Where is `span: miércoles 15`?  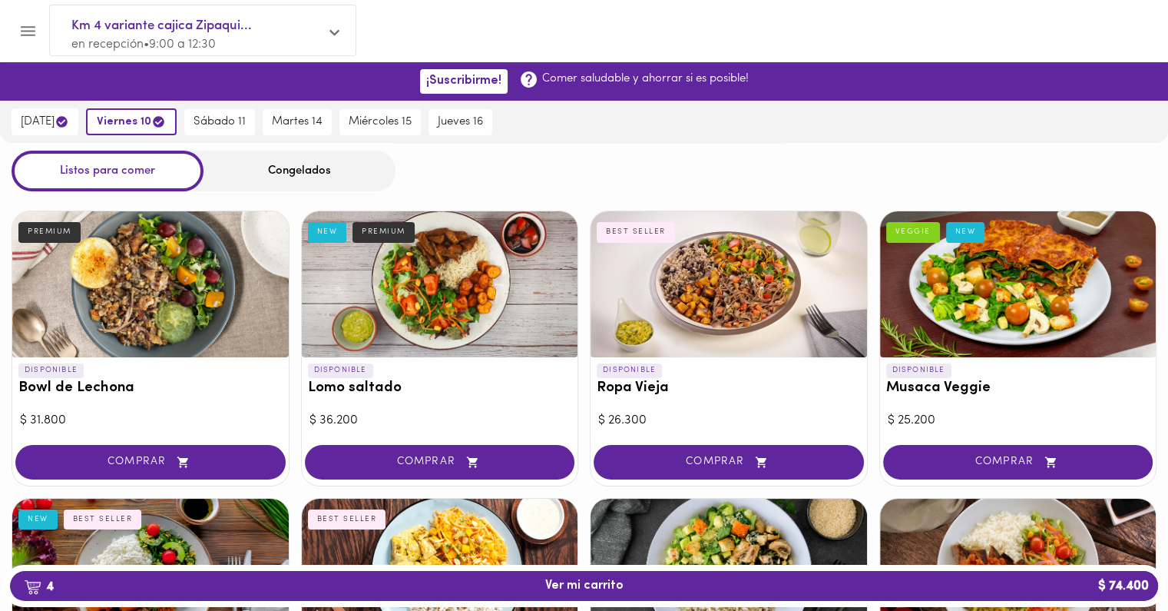
span: miércoles 15 is located at coordinates (380, 122).